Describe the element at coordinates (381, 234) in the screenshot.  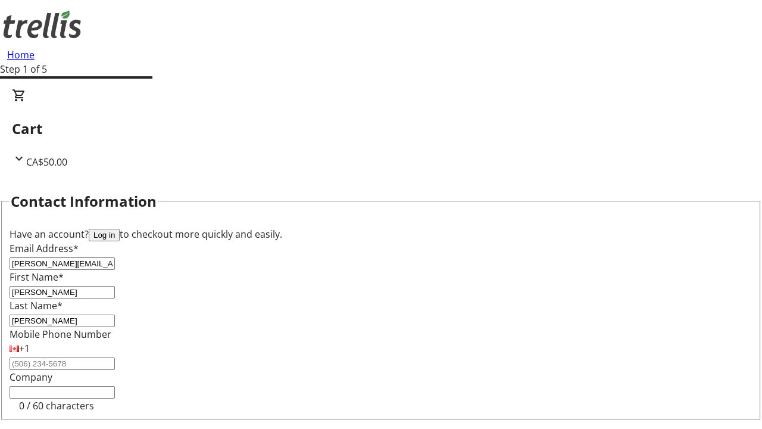
I see `div: Have an account? to checkout more quickly and easily.` at that location.